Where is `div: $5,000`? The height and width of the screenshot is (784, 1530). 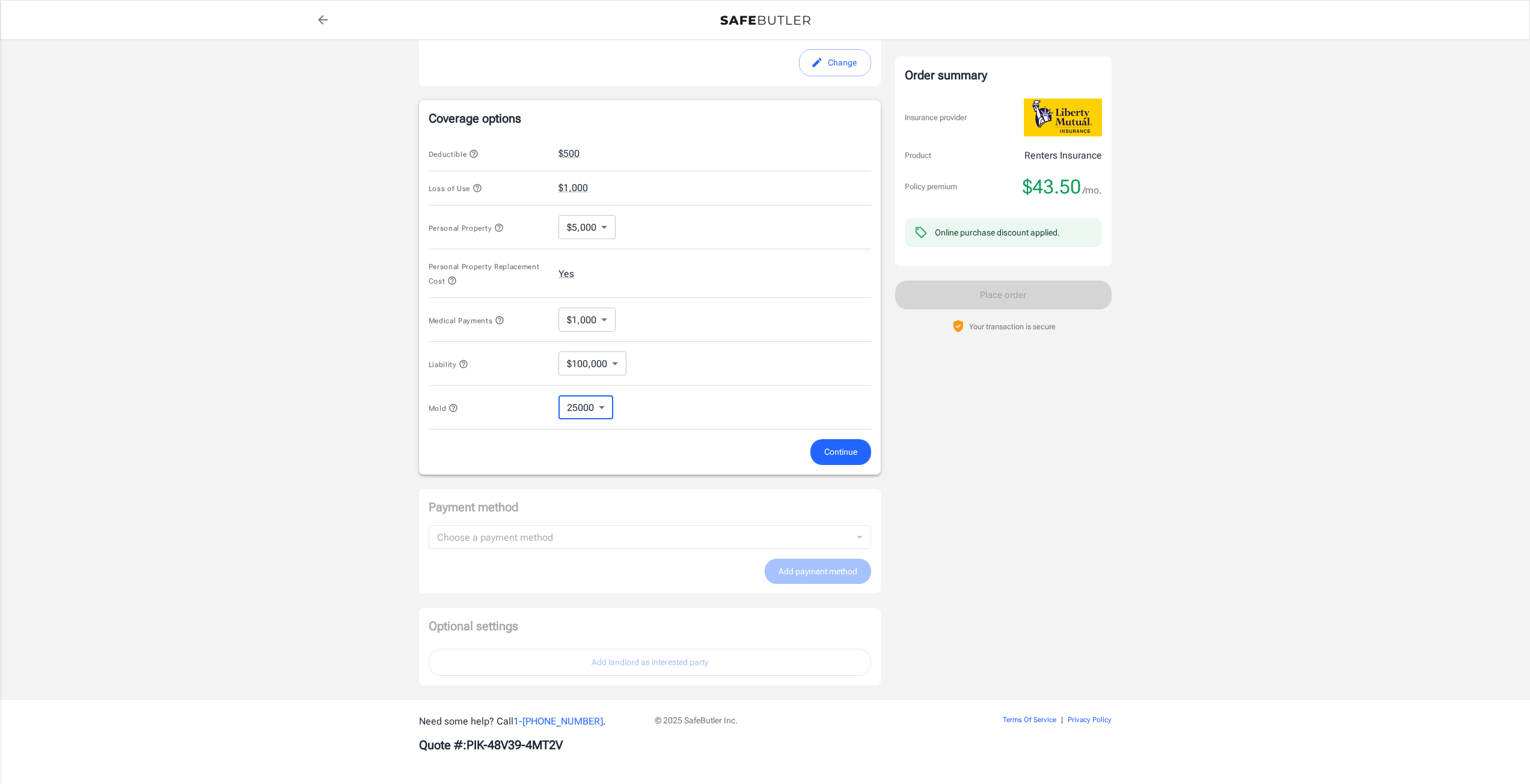 div: $5,000 is located at coordinates (587, 227).